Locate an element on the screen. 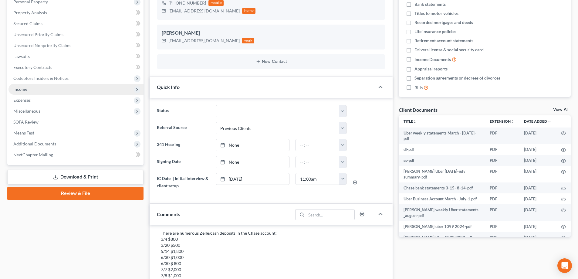  div: Open Intercom Messenger is located at coordinates (565, 266).